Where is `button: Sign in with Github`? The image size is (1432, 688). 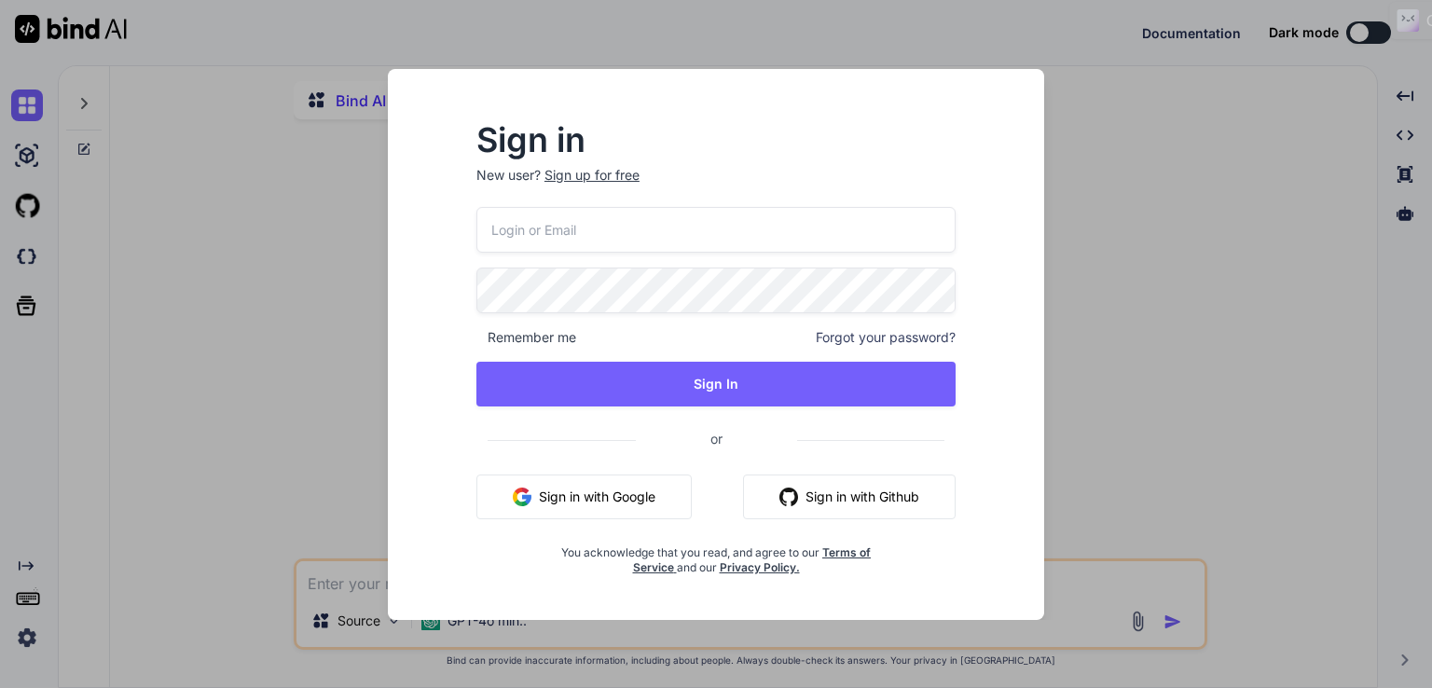 button: Sign in with Github is located at coordinates (849, 497).